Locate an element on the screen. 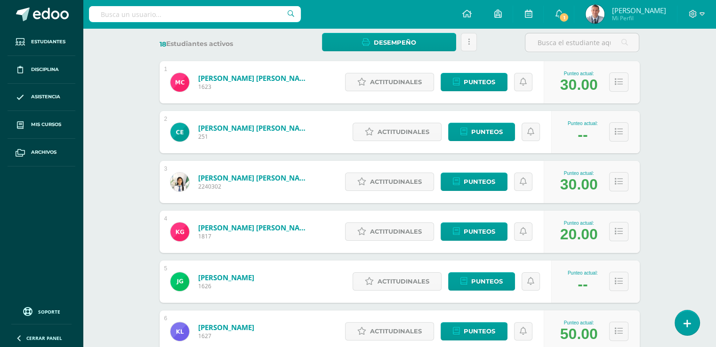 This screenshot has height=347, width=716. img: a799d82b47aa08b013700264465f61da.png is located at coordinates (180, 82).